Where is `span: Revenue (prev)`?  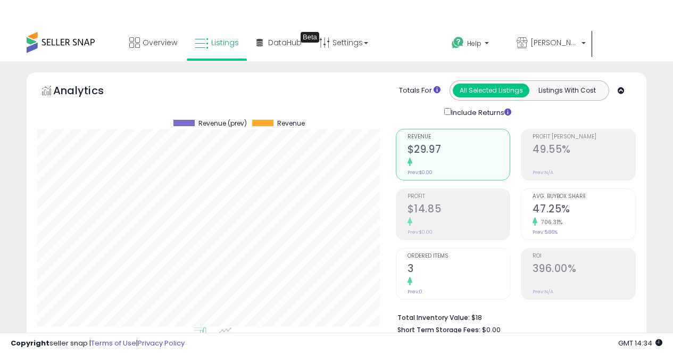
span: Revenue (prev) is located at coordinates (222, 123).